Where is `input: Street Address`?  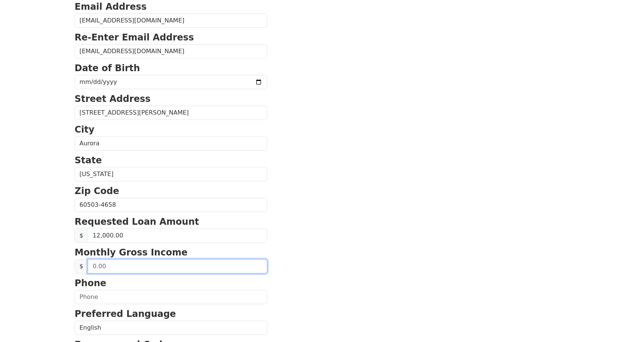 input: Street Address is located at coordinates (171, 113).